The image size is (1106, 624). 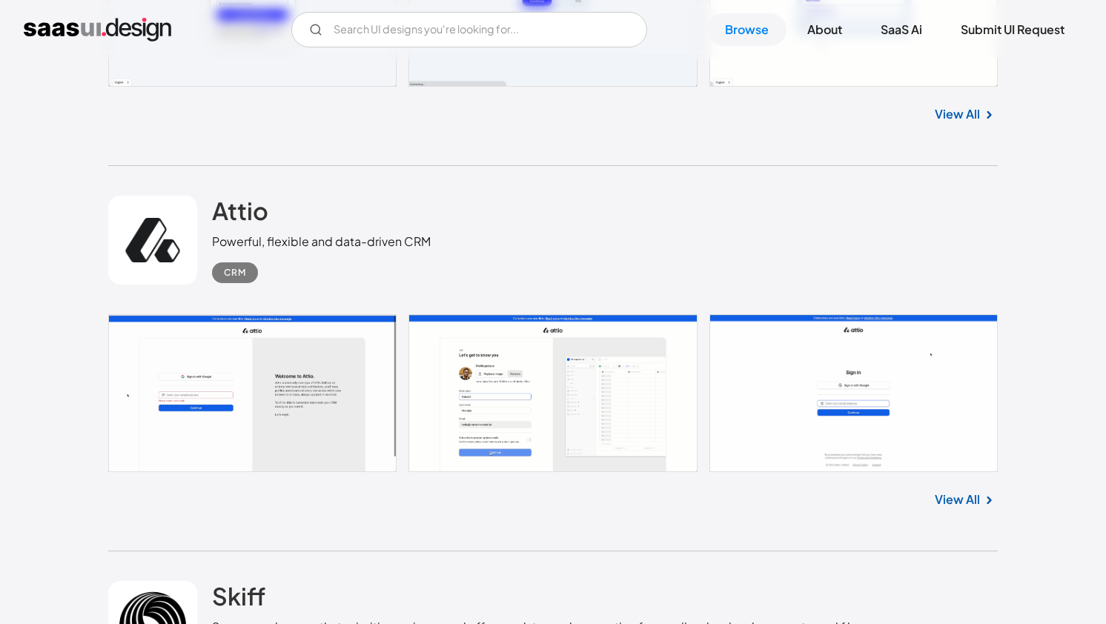 I want to click on h2: Skiff, so click(x=239, y=596).